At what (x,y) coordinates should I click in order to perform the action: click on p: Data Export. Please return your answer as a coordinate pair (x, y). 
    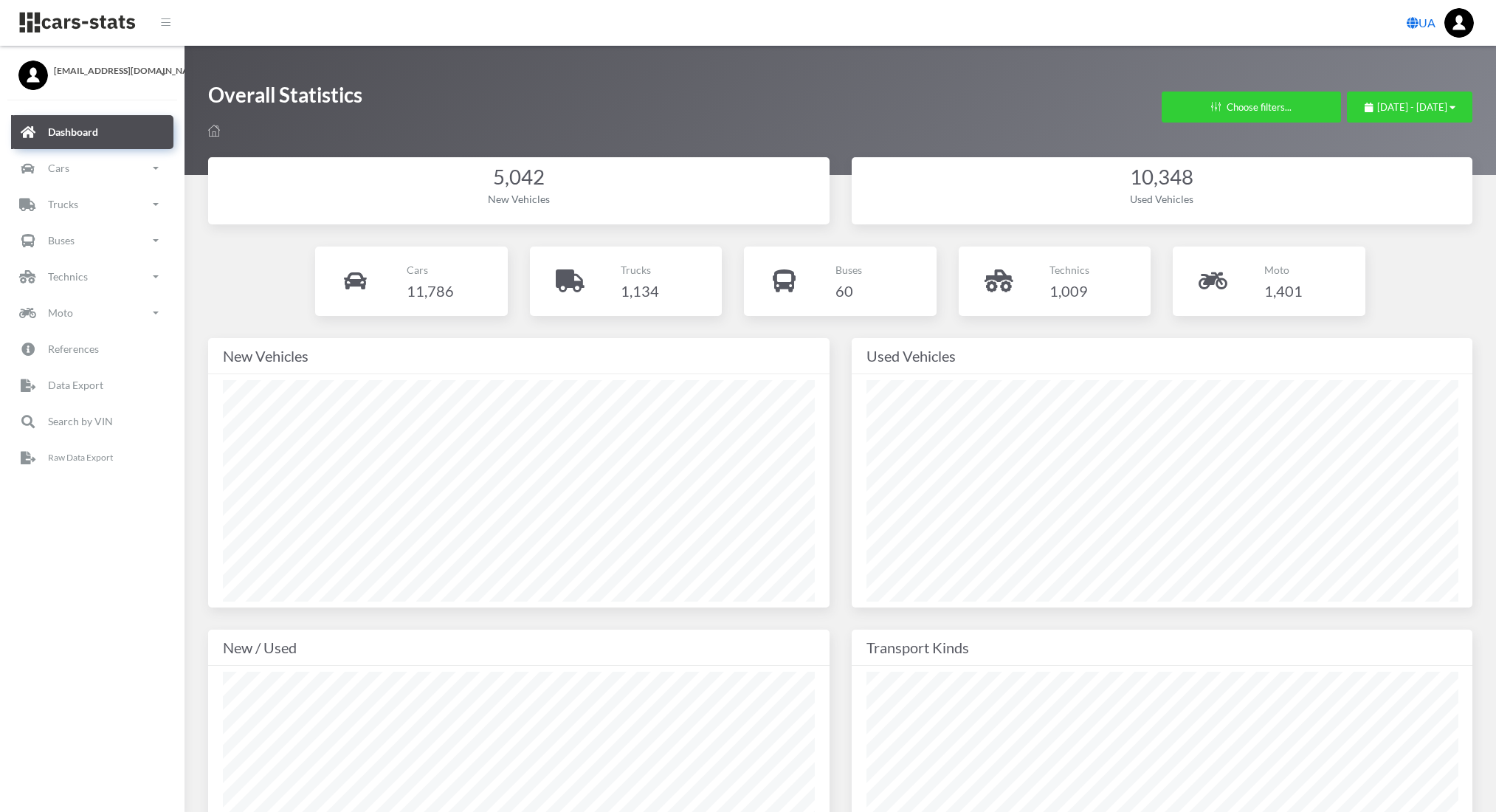
    Looking at the image, I should click on (75, 384).